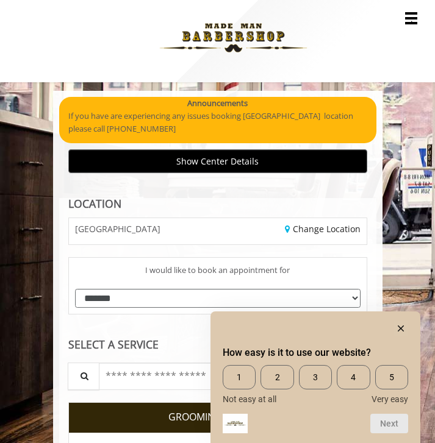  Describe the element at coordinates (315, 353) in the screenshot. I see `h2: How easy is it to use our website? Select an option from 1 to 5, with 1 being Not easy at all and...` at that location.